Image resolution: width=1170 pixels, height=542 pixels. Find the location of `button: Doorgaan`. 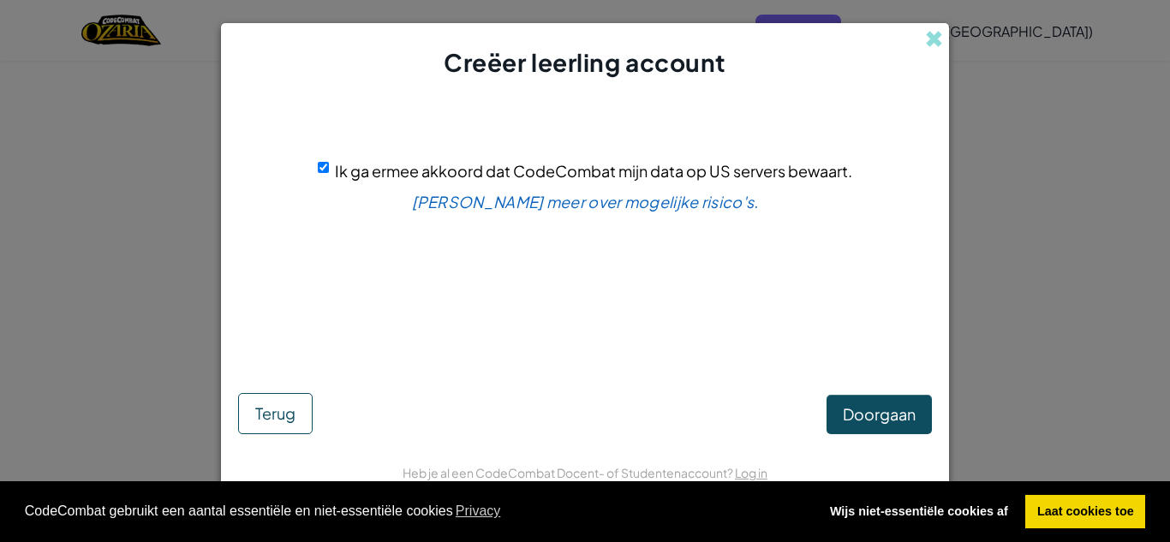

button: Doorgaan is located at coordinates (879, 415).